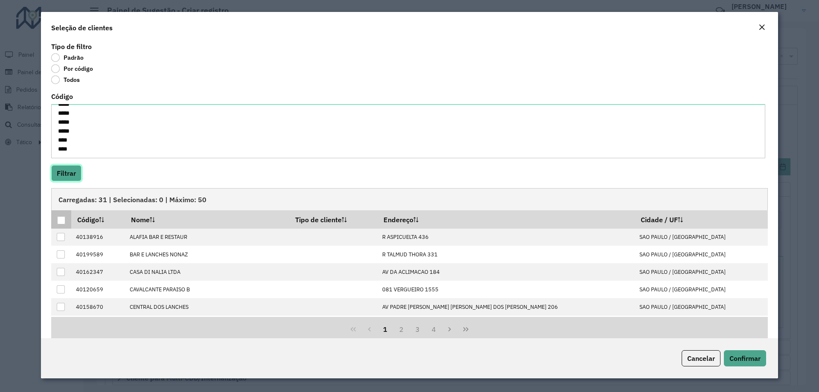 The width and height of the screenshot is (819, 392). Describe the element at coordinates (506, 237) in the screenshot. I see `td: R ASPICUELTA 436` at that location.